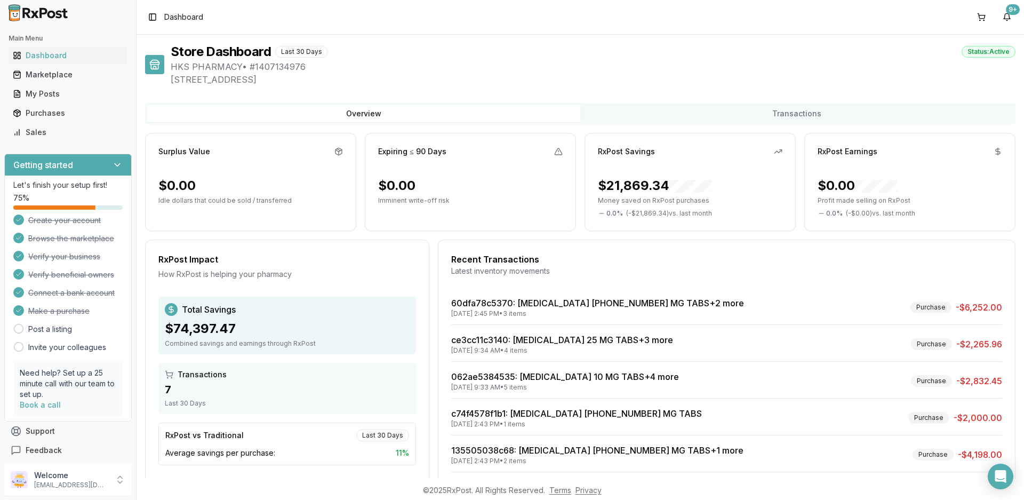 The image size is (1024, 500). Describe the element at coordinates (68, 113) in the screenshot. I see `div: Purchases` at that location.